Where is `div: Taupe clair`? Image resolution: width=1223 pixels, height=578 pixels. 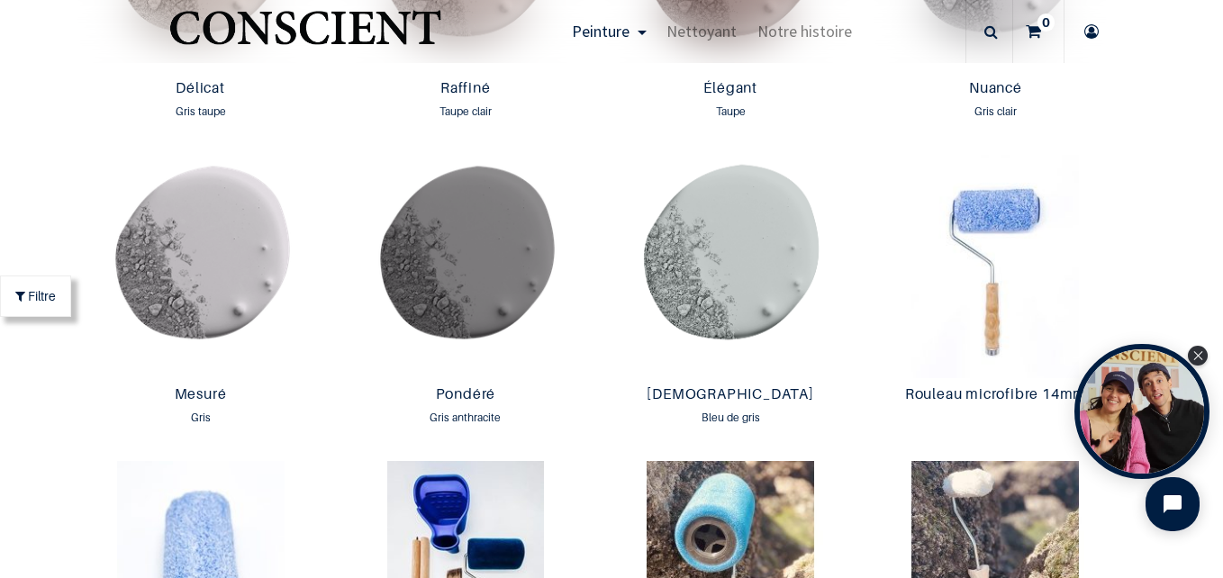
div: Taupe clair is located at coordinates (466, 112).